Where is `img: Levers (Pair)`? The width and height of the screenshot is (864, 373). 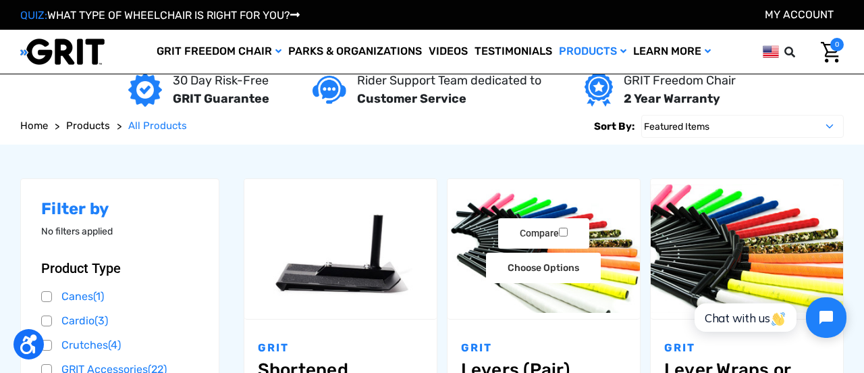
img: Levers (Pair) is located at coordinates (544, 248).